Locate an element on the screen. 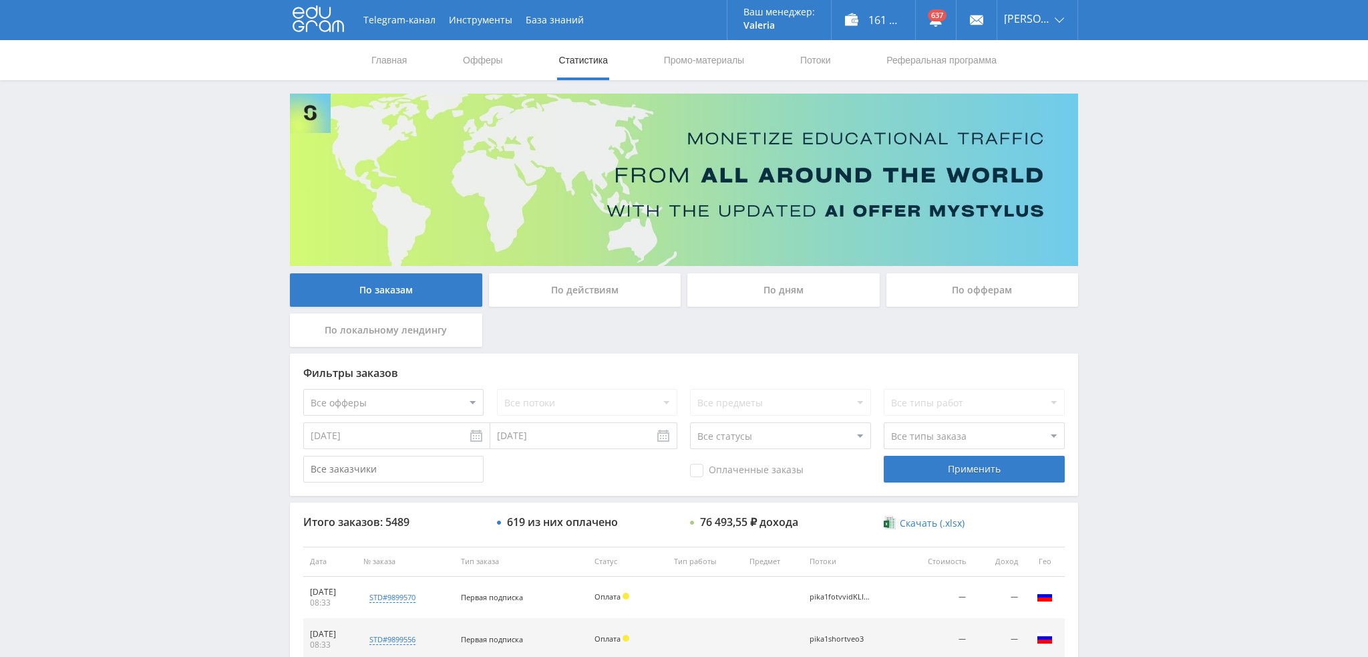 Image resolution: width=1368 pixels, height=657 pixels. div: По локальному лендингу is located at coordinates (386, 330).